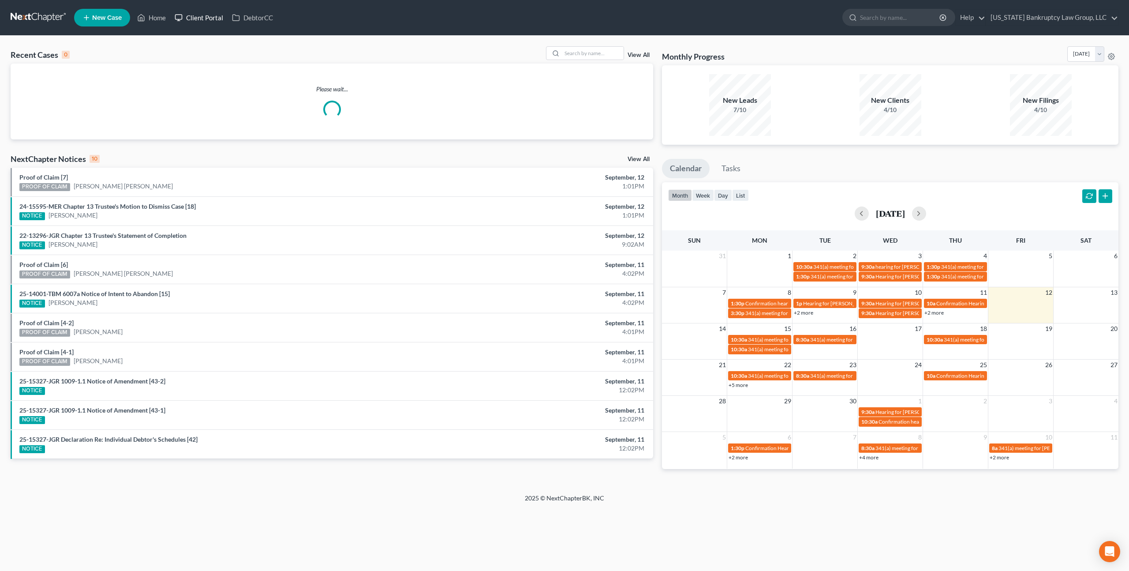 This screenshot has height=571, width=1129. Describe the element at coordinates (737, 313) in the screenshot. I see `span: 3:30p` at that location.